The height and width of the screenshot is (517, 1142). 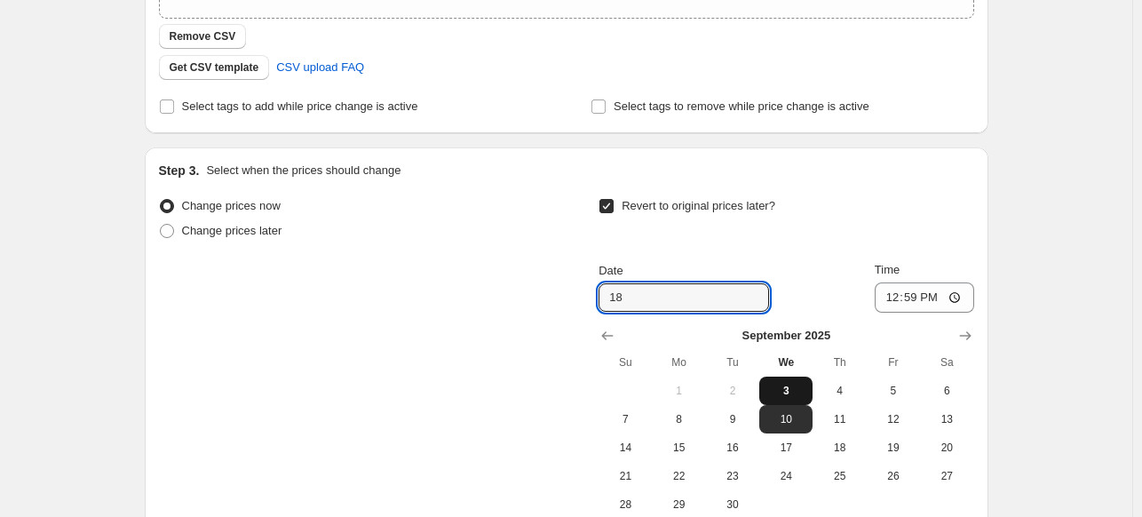 What do you see at coordinates (924, 297) in the screenshot?
I see `input: 12:00` at bounding box center [924, 297].